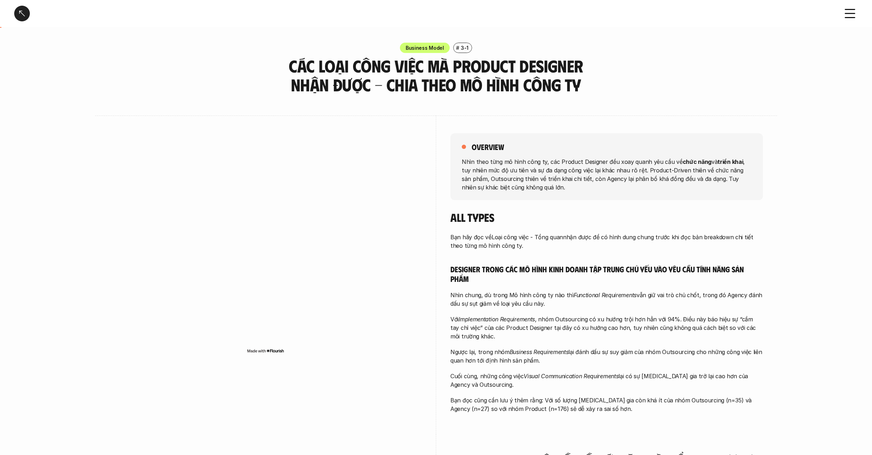 The image size is (872, 455). What do you see at coordinates (606, 273) in the screenshot?
I see `h5: Designer trong các mô hình kinh doanh tập trung chủ yếu vào yêu cầu tính năng sản phẩm` at bounding box center [606, 273].